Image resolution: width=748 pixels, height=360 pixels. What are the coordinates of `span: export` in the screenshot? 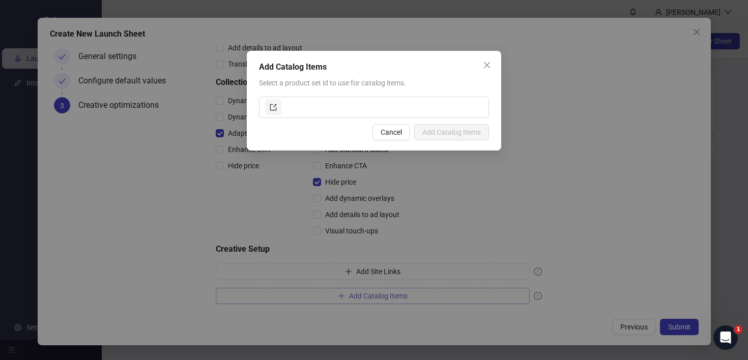 It's located at (273, 107).